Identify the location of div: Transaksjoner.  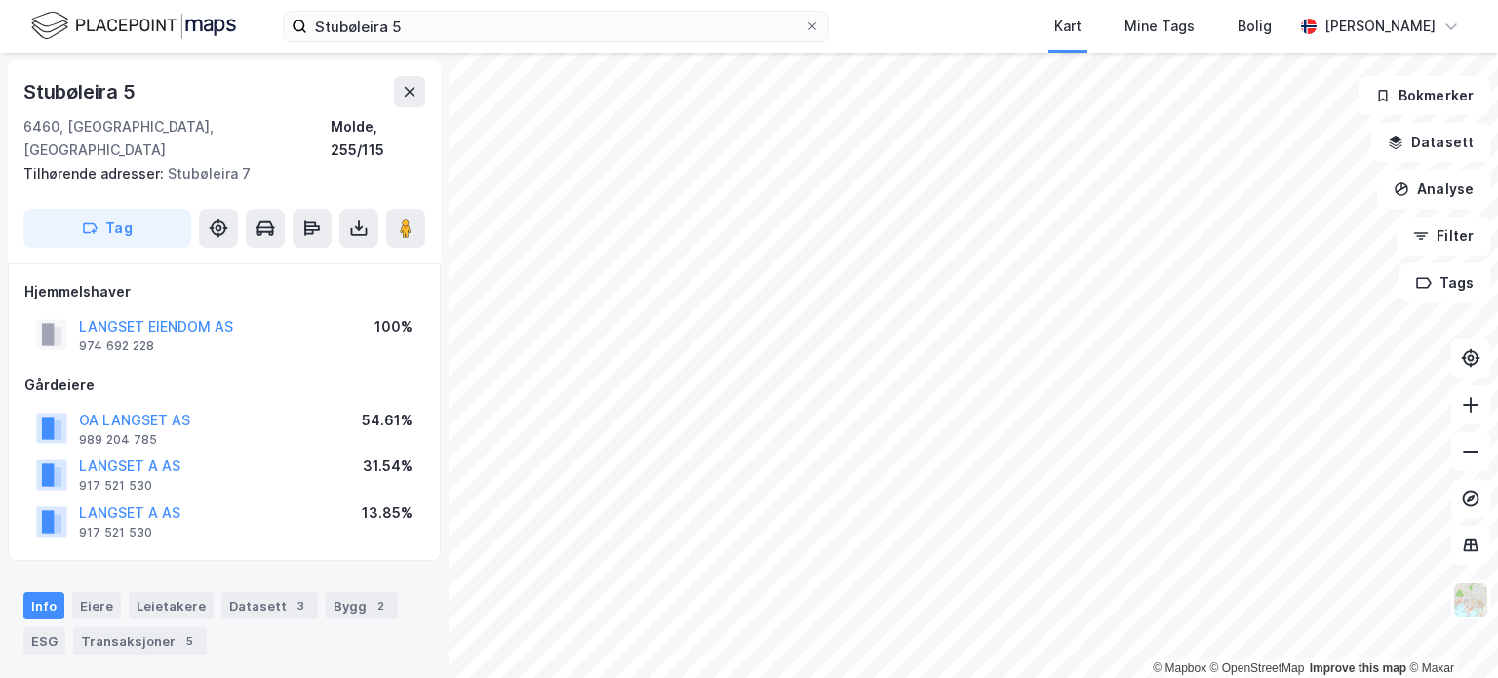
(139, 641).